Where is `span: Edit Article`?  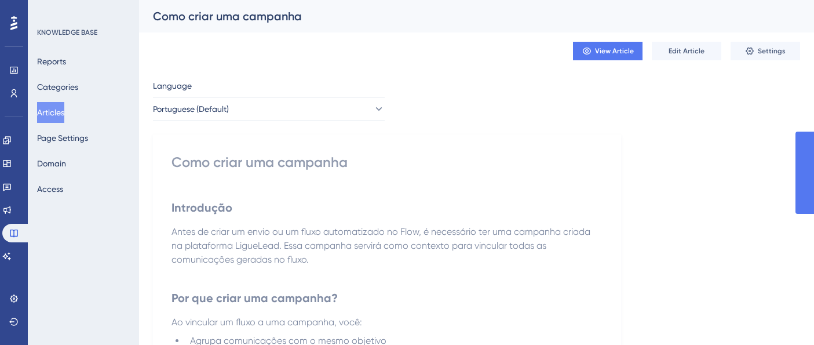 span: Edit Article is located at coordinates (686, 51).